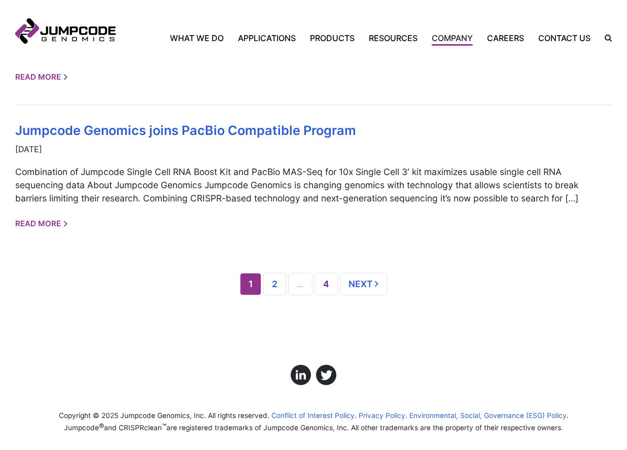 Image resolution: width=627 pixels, height=450 pixels. What do you see at coordinates (314, 415) in the screenshot?
I see `a: Conflict of Interest Policy` at bounding box center [314, 415].